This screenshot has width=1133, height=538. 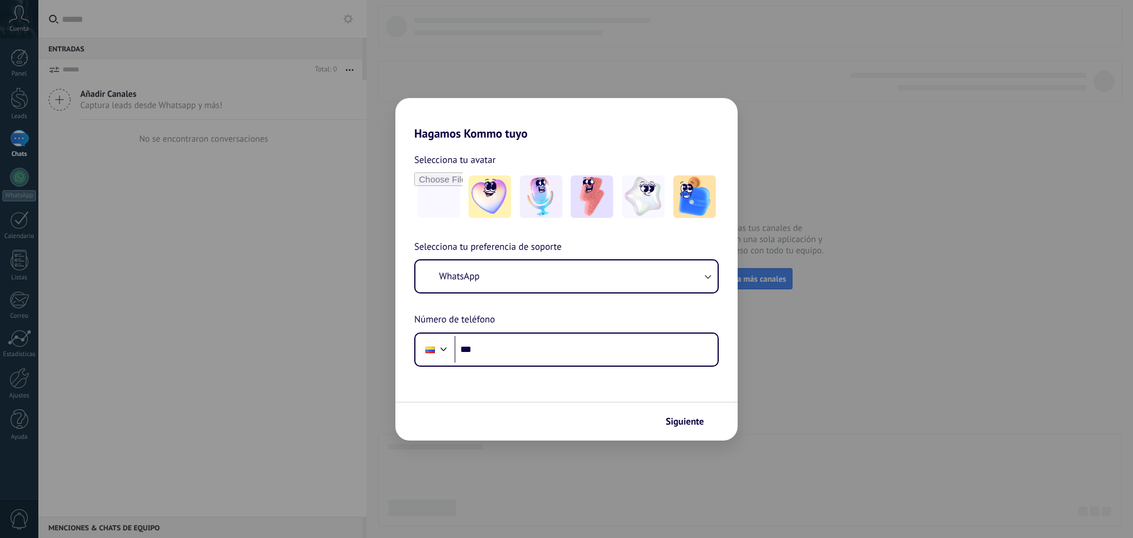 I want to click on img: -3.jpeg, so click(x=592, y=197).